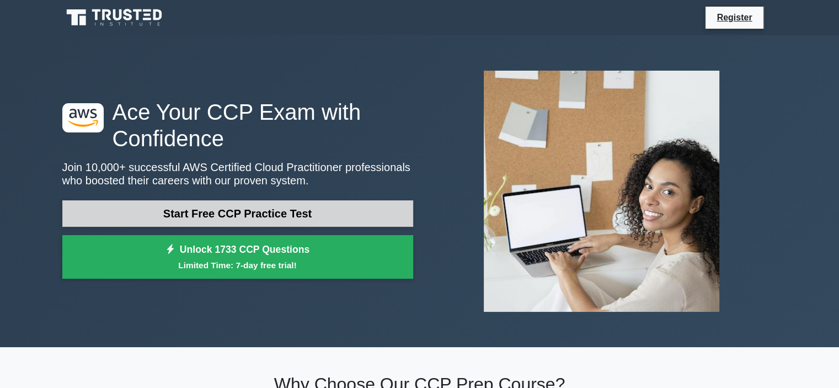  Describe the element at coordinates (238, 257) in the screenshot. I see `a: Unlock 1733 CCP QuestionsLimited Time: 7-day free trial!` at that location.